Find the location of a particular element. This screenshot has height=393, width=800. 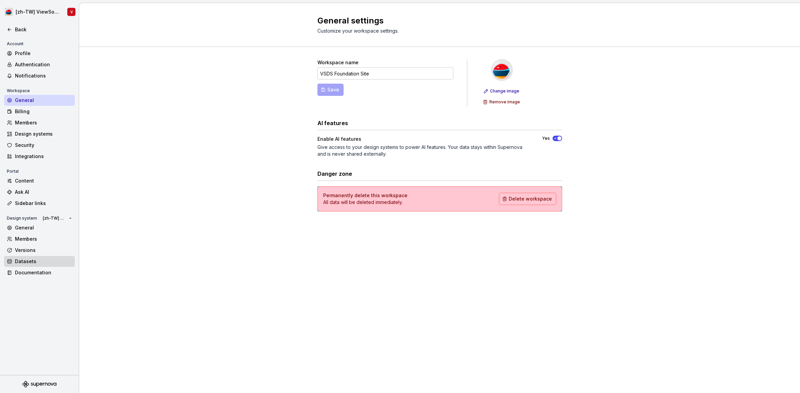

svg: Supernova Logo is located at coordinates (39, 384).